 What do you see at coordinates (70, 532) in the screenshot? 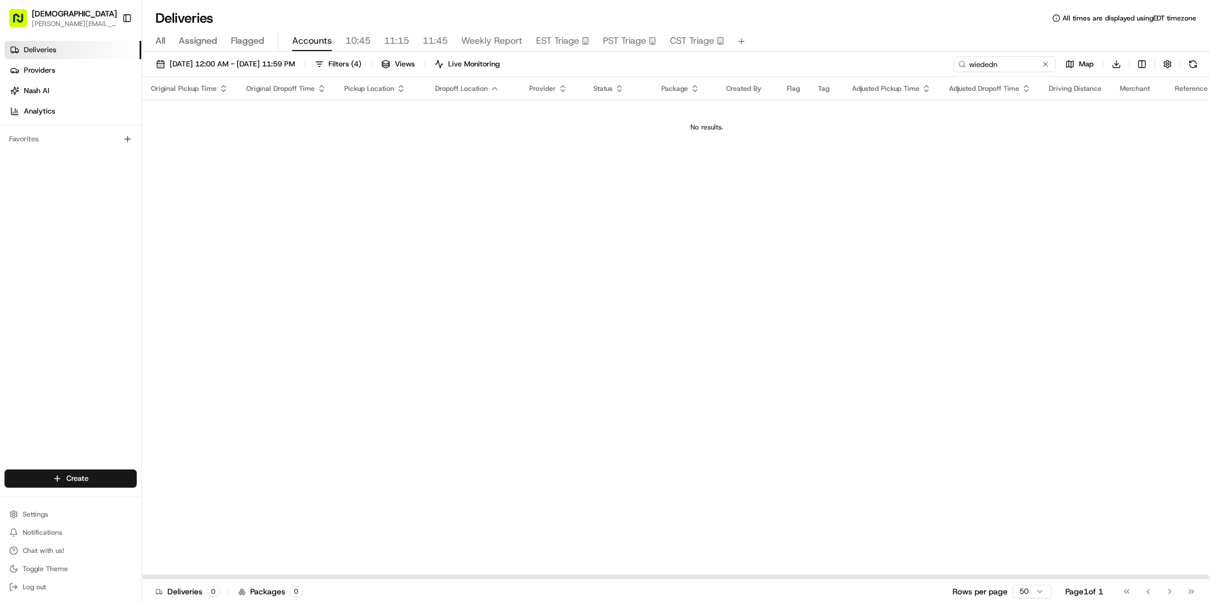
I see `button: Notifications` at bounding box center [70, 532].